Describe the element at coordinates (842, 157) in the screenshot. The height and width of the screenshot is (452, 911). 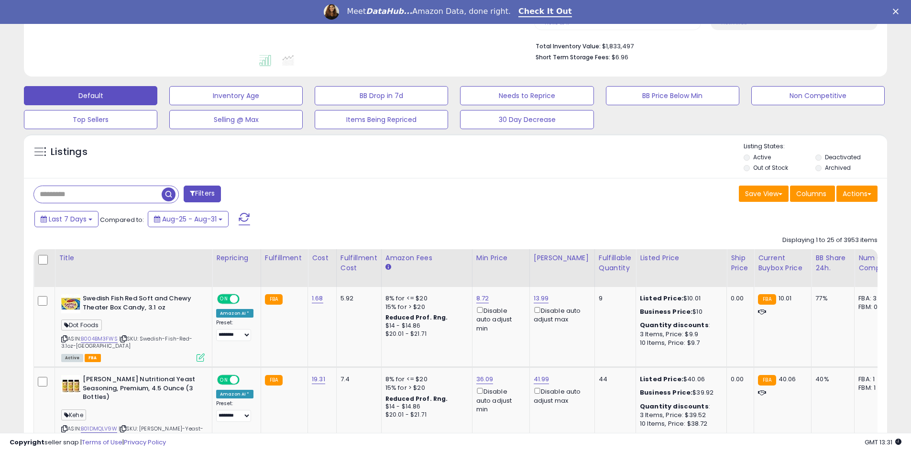
I see `label: Deactivated` at that location.